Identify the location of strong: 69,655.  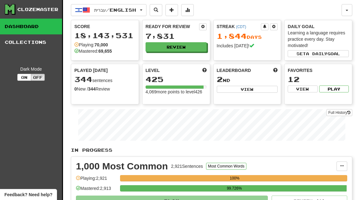
(105, 51).